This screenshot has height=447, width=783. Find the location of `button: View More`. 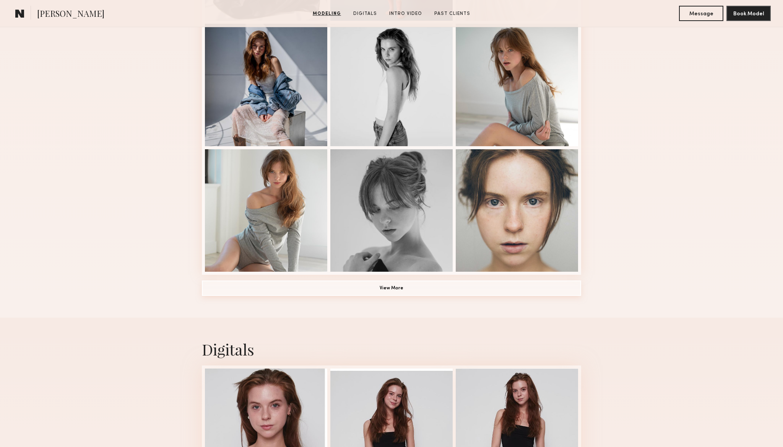

button: View More is located at coordinates (392, 288).